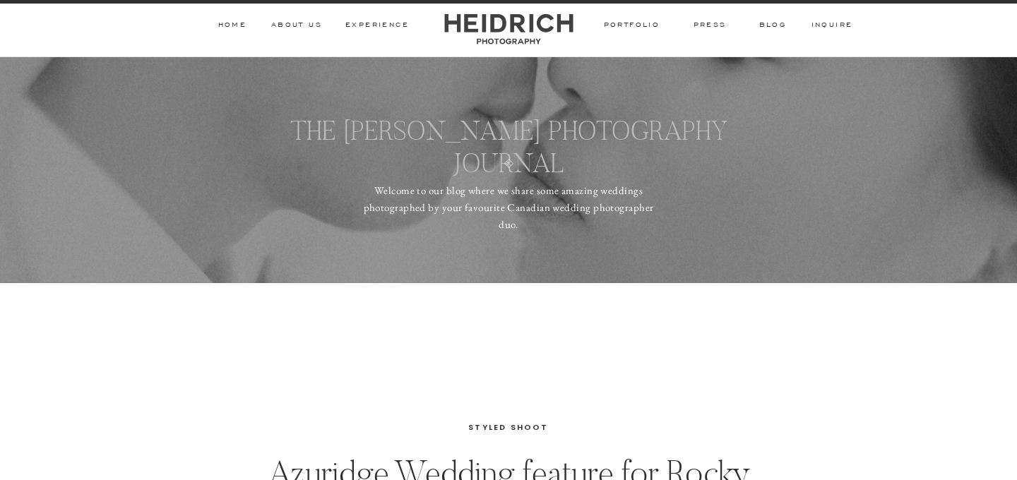 This screenshot has width=1017, height=480. I want to click on a: inquire, so click(832, 26).